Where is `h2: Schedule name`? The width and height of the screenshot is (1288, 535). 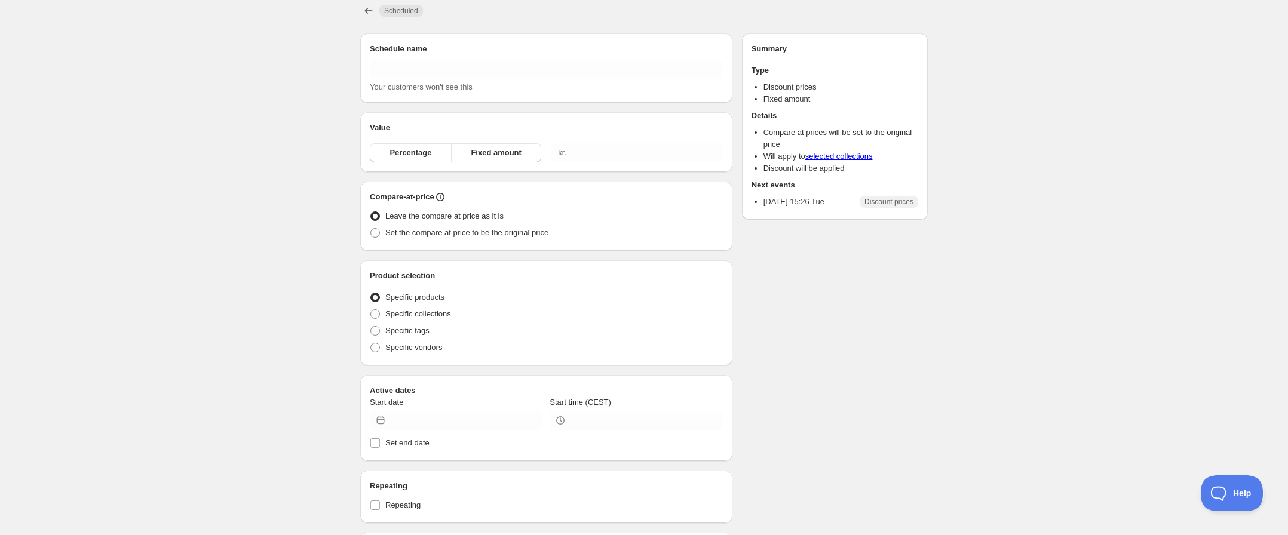 h2: Schedule name is located at coordinates (546, 49).